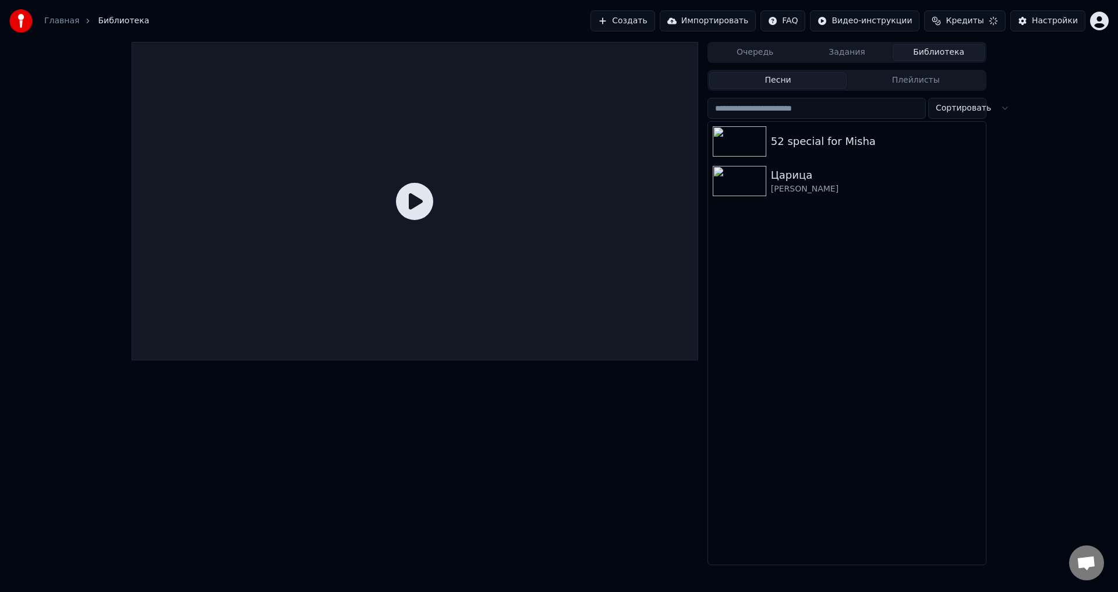  I want to click on button: Импортировать, so click(708, 21).